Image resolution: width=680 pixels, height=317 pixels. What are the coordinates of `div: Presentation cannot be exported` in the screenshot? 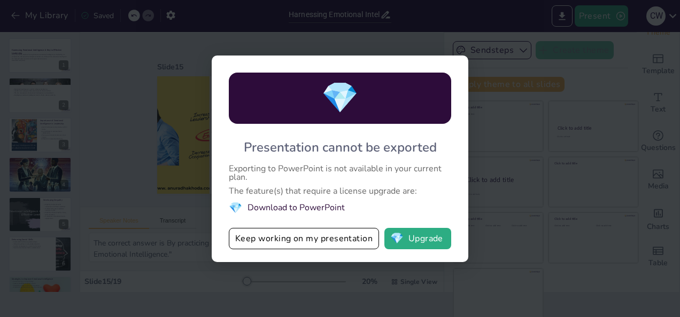 It's located at (340, 147).